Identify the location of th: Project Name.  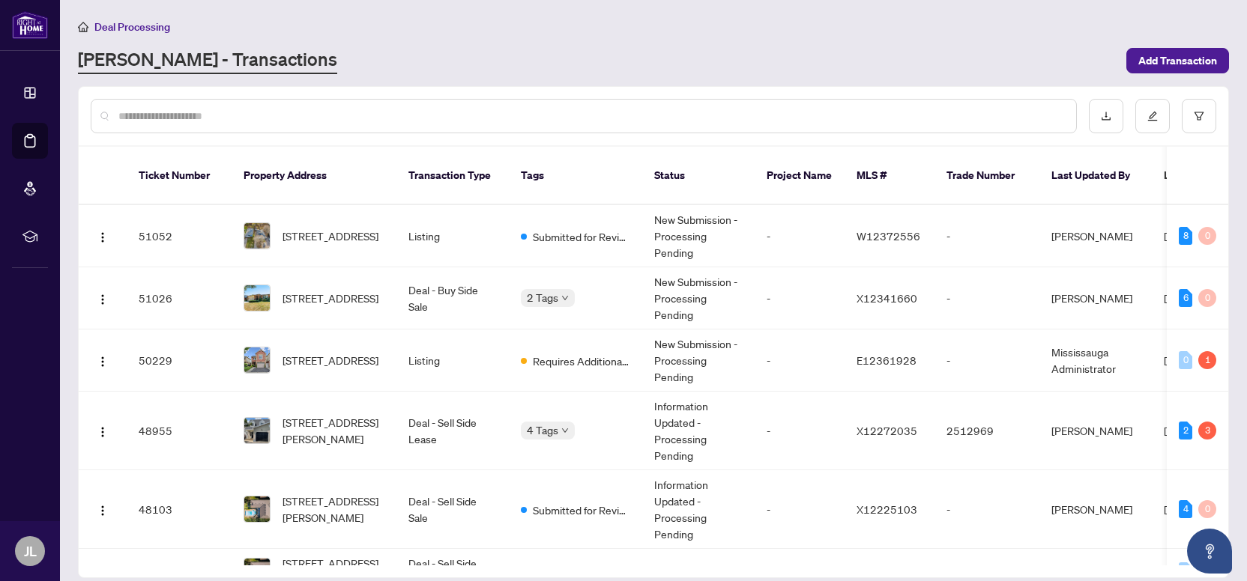
(800, 176).